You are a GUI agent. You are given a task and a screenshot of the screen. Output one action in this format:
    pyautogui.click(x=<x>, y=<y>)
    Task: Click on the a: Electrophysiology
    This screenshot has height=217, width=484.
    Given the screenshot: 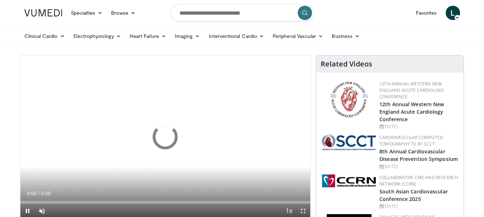 What is the action you would take?
    pyautogui.click(x=97, y=36)
    